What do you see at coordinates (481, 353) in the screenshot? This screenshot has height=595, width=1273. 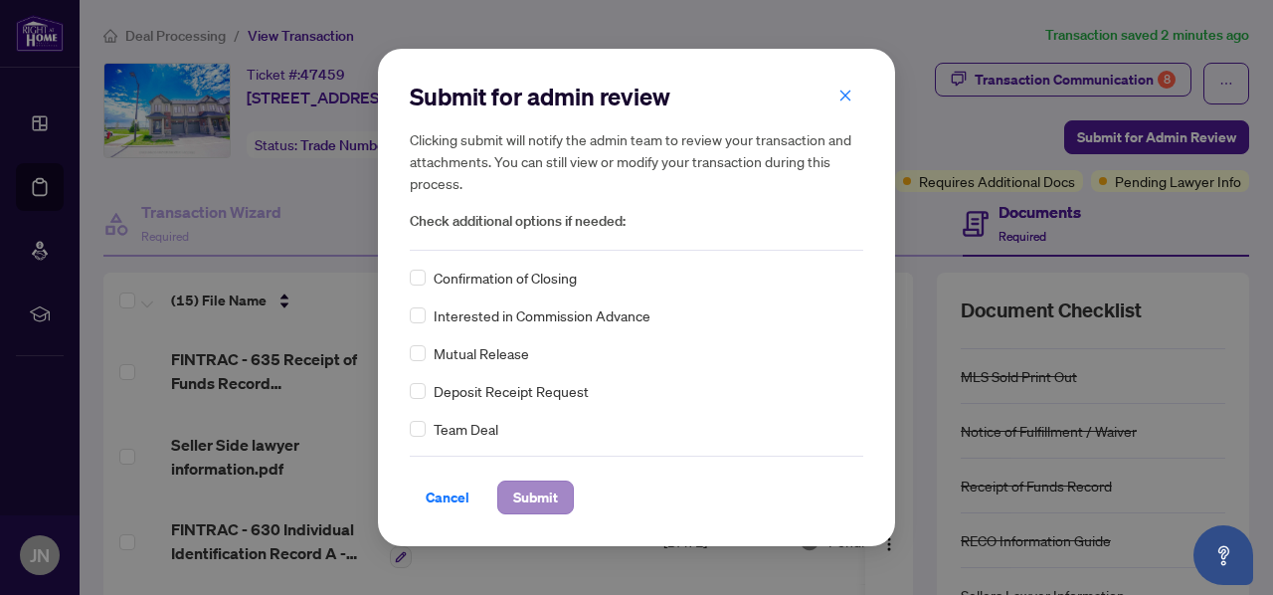 I see `span: Mutual Release` at bounding box center [481, 353].